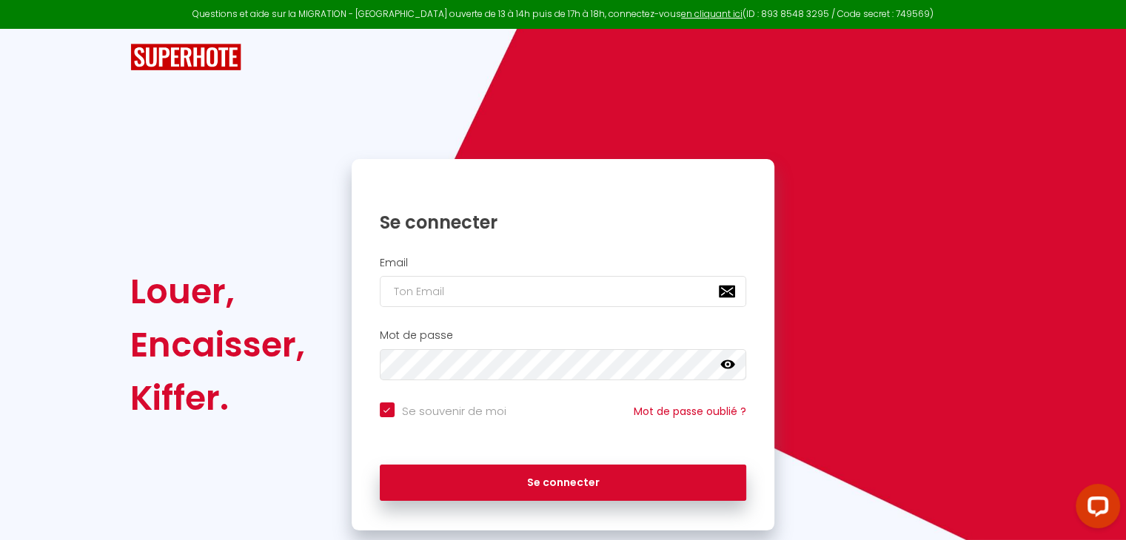  I want to click on img: SuperHote logo, so click(186, 57).